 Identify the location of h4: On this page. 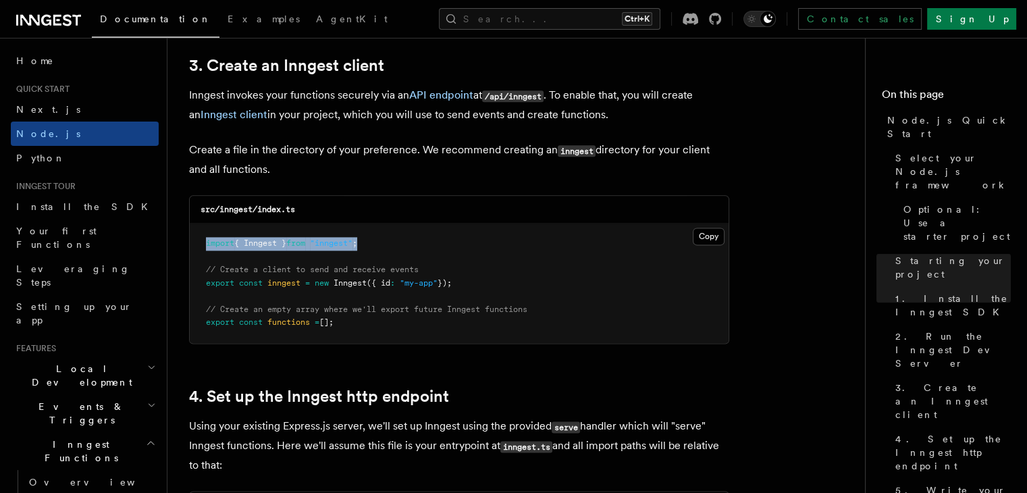
(946, 97).